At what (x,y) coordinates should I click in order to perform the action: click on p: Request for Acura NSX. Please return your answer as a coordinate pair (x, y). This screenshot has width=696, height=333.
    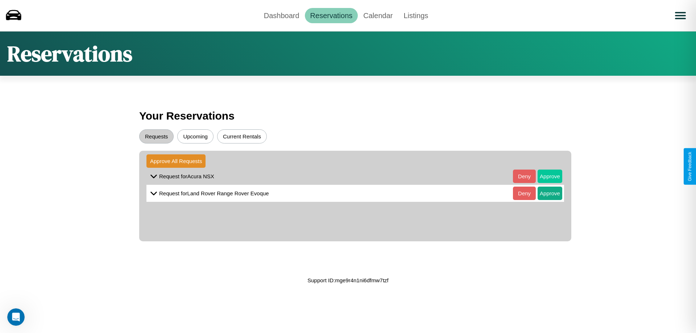
    Looking at the image, I should click on (187, 176).